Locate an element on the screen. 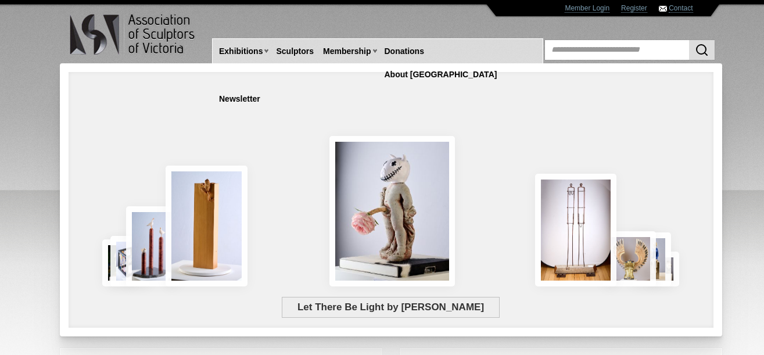  img: Swingers is located at coordinates (576, 230).